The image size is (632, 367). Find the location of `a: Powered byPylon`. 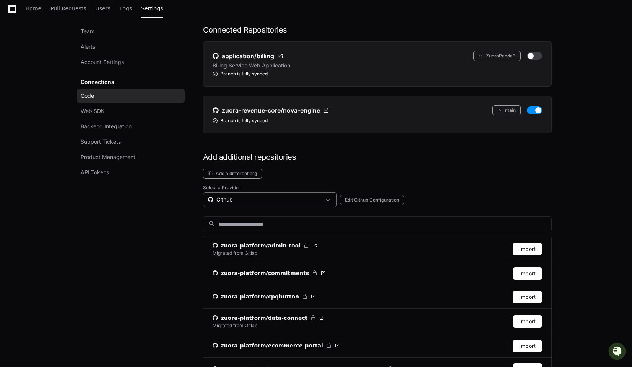

a: Powered byPylon is located at coordinates (73, 83).